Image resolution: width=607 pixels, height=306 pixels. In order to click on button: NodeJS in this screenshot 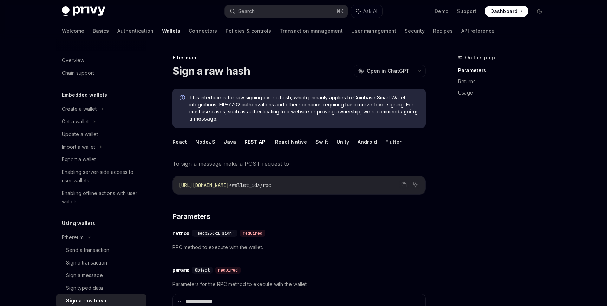, I will do `click(205, 142)`.